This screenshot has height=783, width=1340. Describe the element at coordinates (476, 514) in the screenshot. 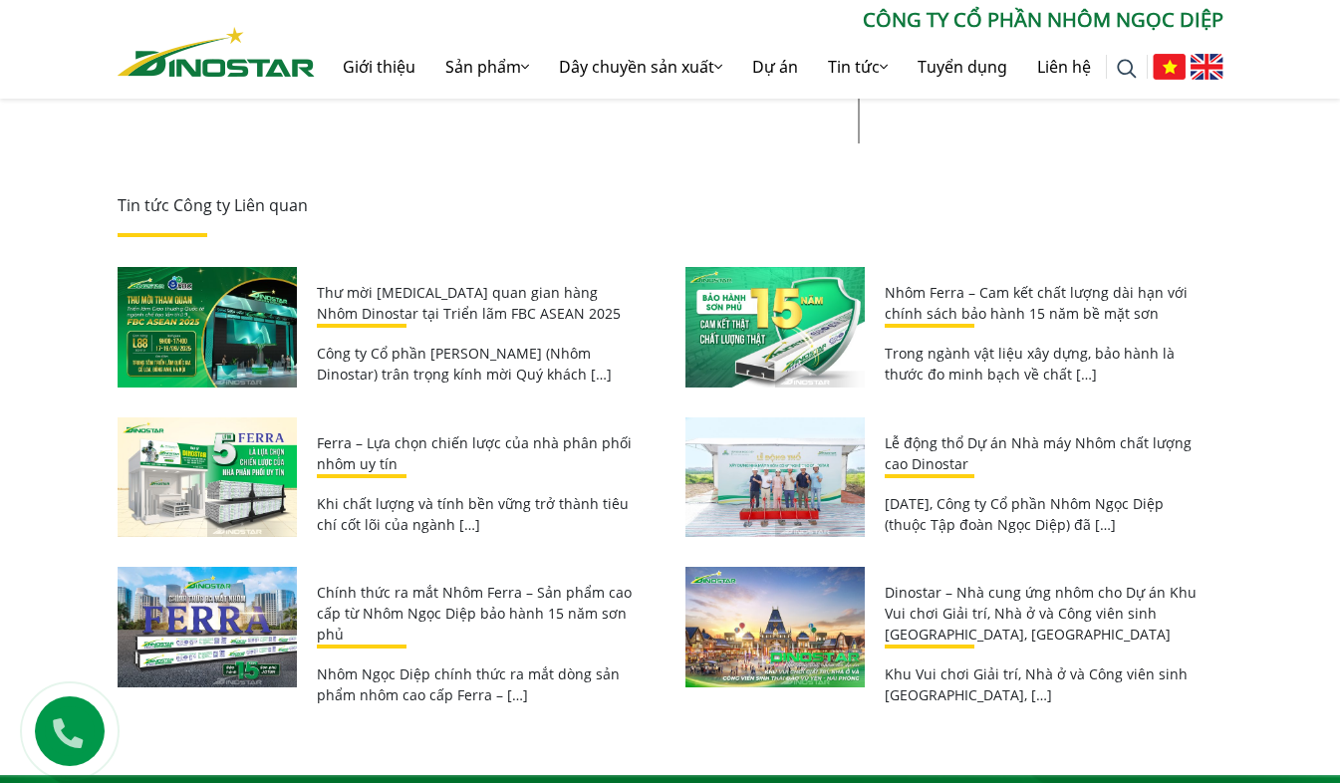

I see `p: Khi chất lượng và tính bền vững trở thành tiêu chí cốt lõi của ngành […]` at that location.